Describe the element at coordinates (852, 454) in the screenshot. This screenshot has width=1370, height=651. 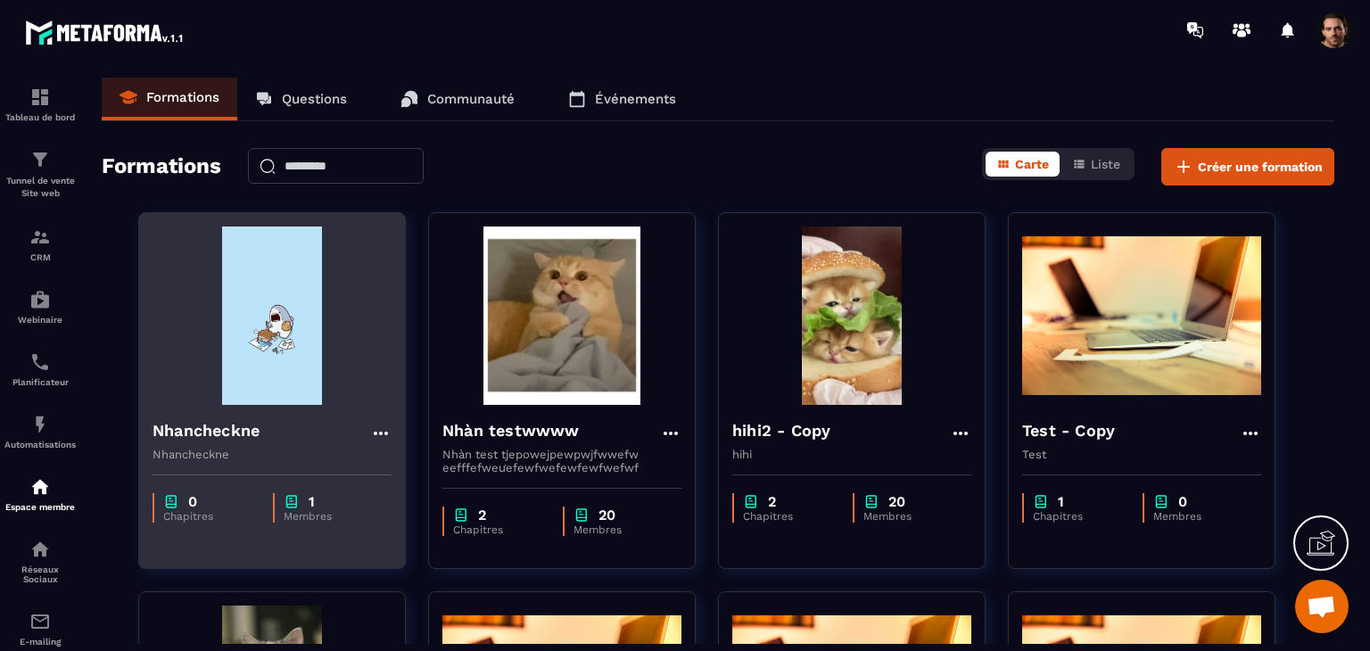
I see `p: hihi` at that location.